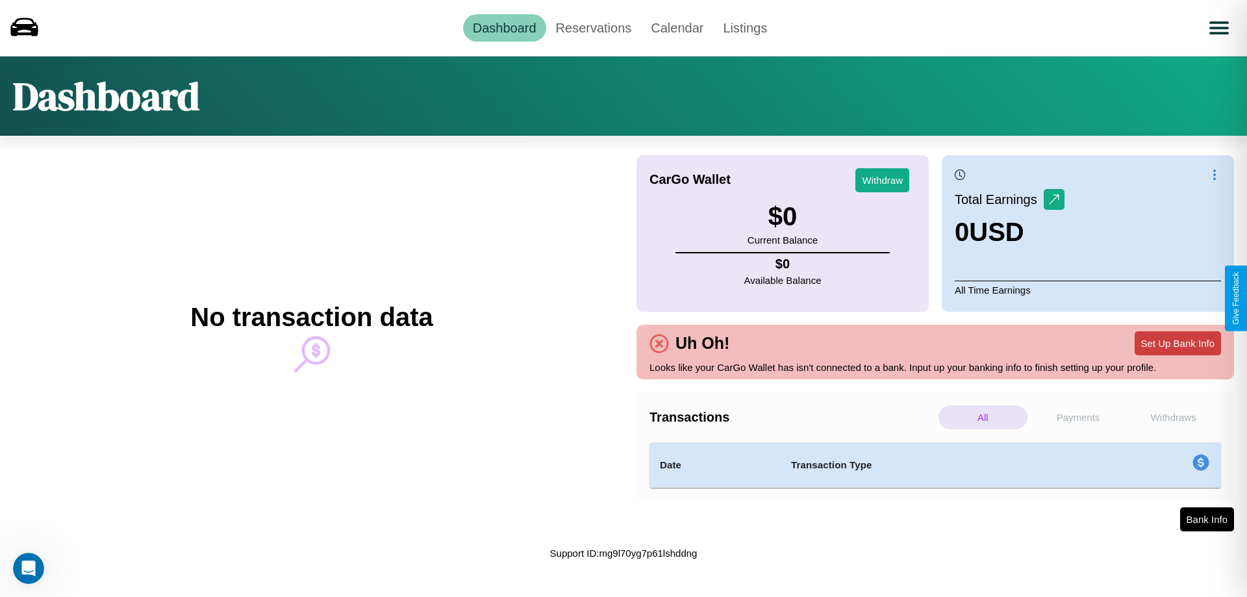 This screenshot has height=597, width=1247. I want to click on p: Payments, so click(1078, 417).